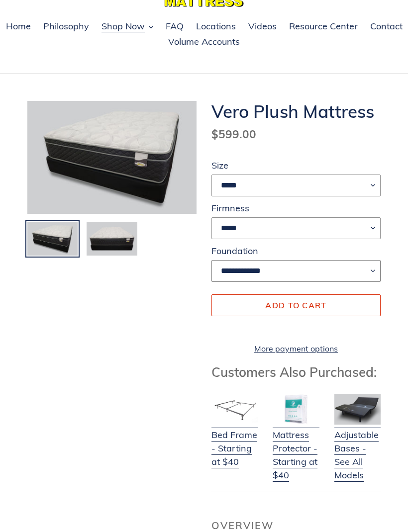 The image size is (408, 532). What do you see at coordinates (296, 111) in the screenshot?
I see `h1: Vero Plush Mattress` at bounding box center [296, 111].